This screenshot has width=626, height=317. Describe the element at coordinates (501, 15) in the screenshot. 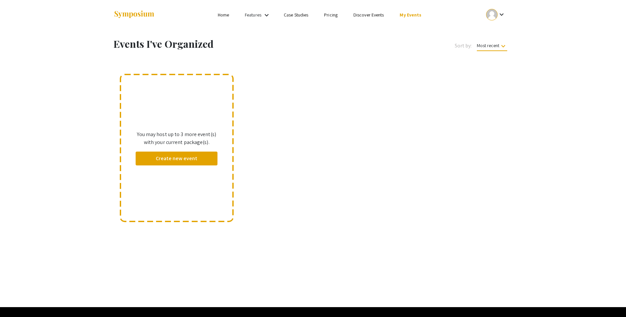

I see `mat-icon: Expand account dropdown` at that location.